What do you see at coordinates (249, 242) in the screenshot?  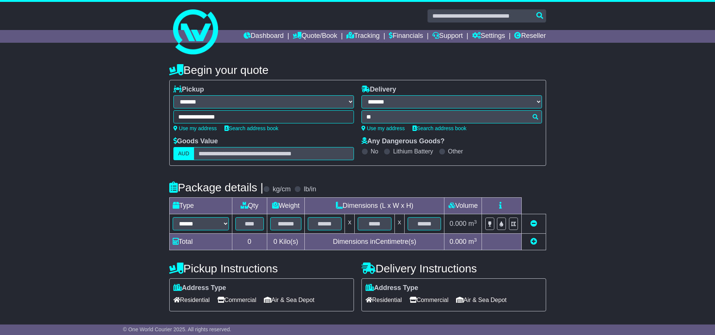 I see `td: 0` at bounding box center [249, 242].